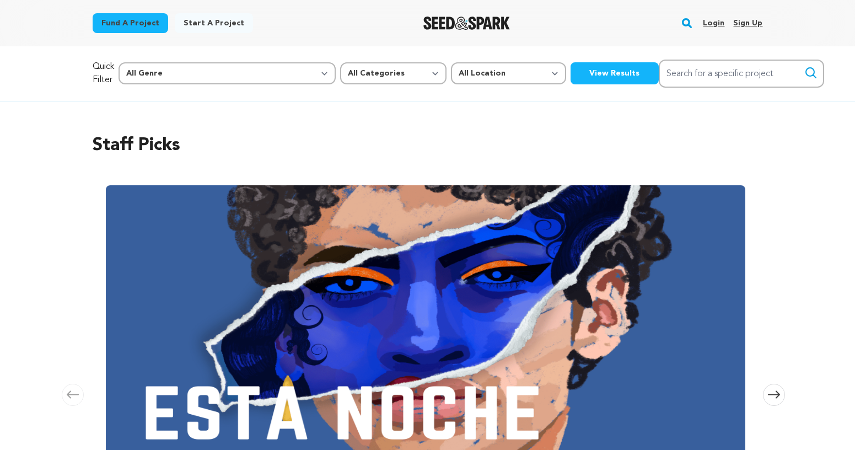 The width and height of the screenshot is (855, 450). Describe the element at coordinates (466, 23) in the screenshot. I see `a: Seed&Spark Homepage` at that location.